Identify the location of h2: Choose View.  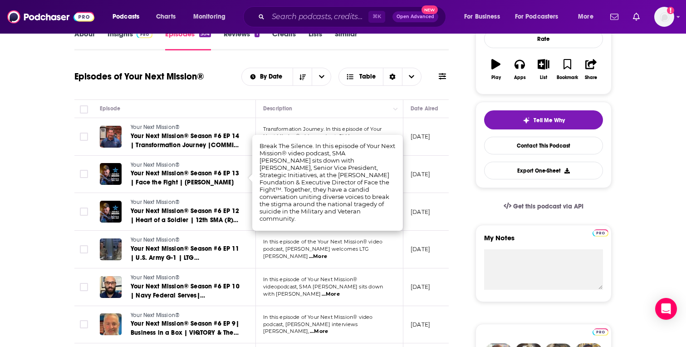
(380, 77).